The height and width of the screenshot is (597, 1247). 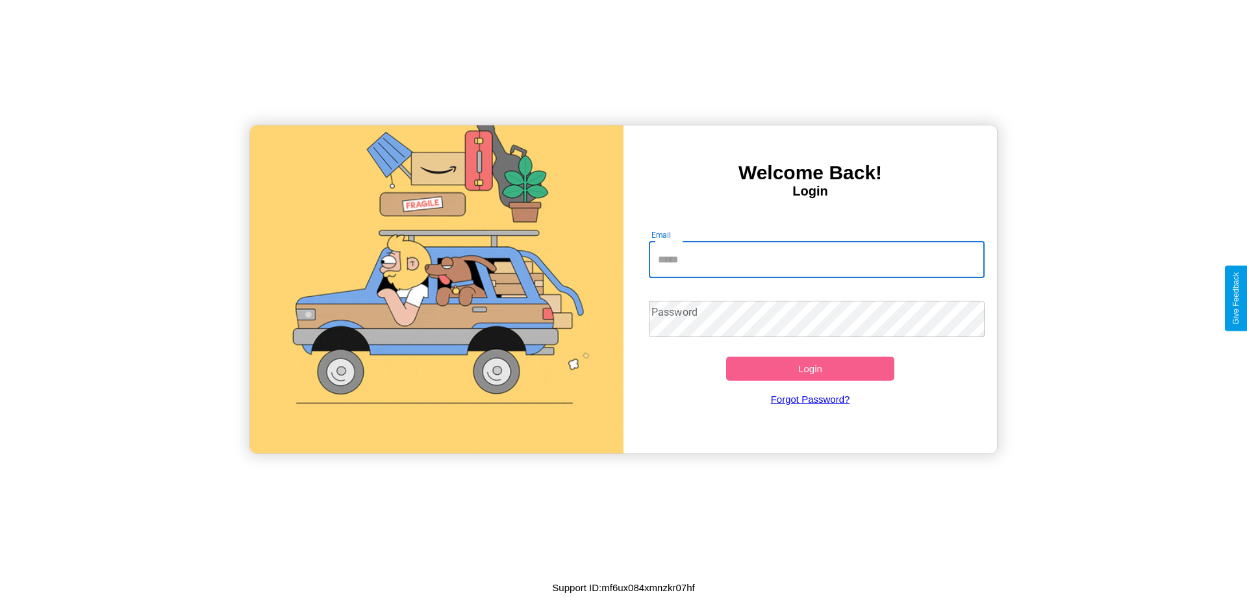 I want to click on label: Email, so click(x=661, y=234).